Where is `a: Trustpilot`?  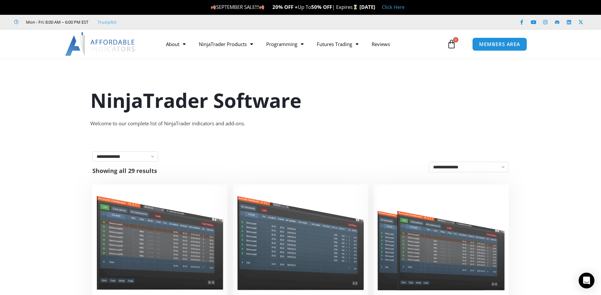
a: Trustpilot is located at coordinates (107, 22).